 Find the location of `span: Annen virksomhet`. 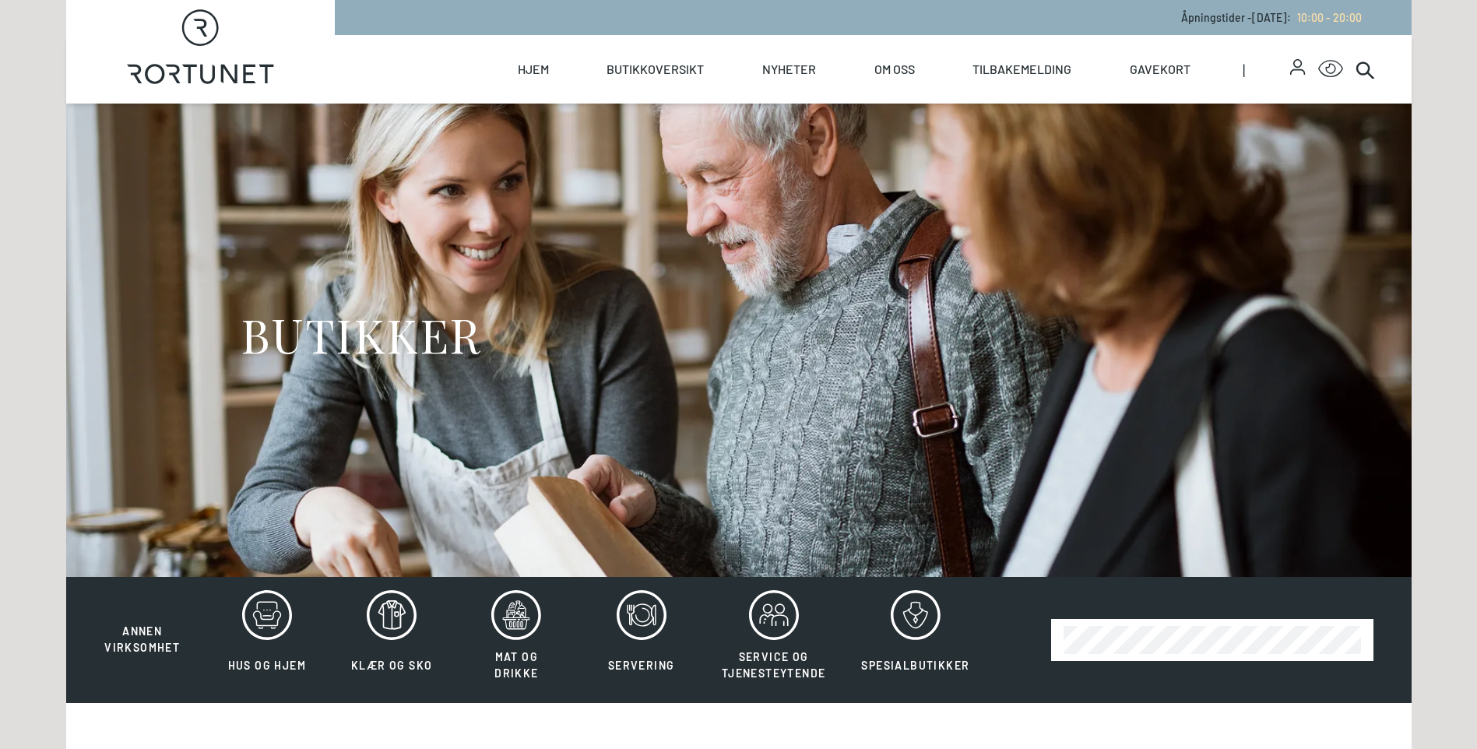

span: Annen virksomhet is located at coordinates (142, 639).